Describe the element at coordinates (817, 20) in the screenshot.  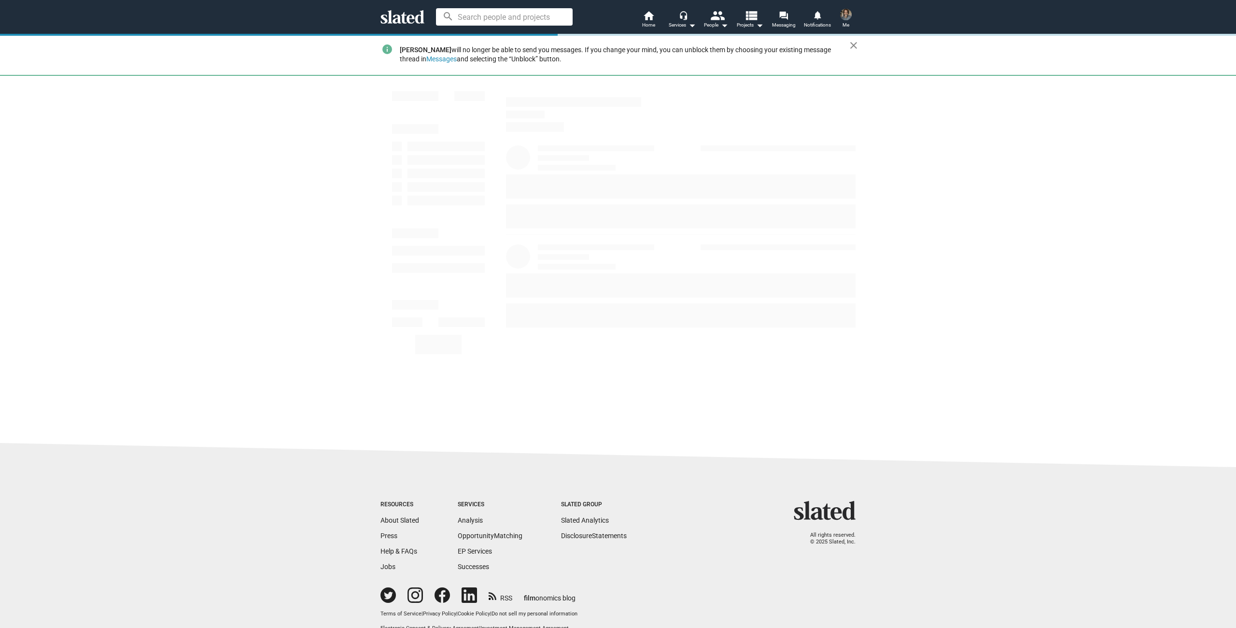
I see `a: Notifications` at that location.